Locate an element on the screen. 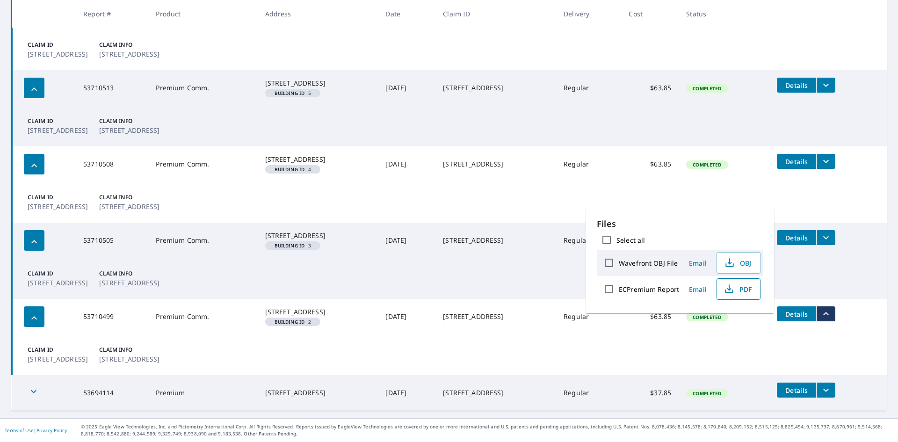  button: detailsBtn-53710508 is located at coordinates (797, 161).